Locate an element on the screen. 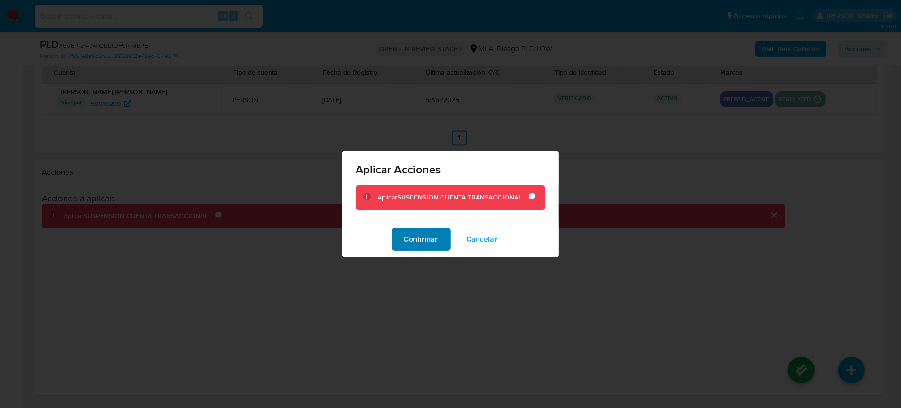 This screenshot has height=408, width=901. button: Cancelar is located at coordinates (482, 239).